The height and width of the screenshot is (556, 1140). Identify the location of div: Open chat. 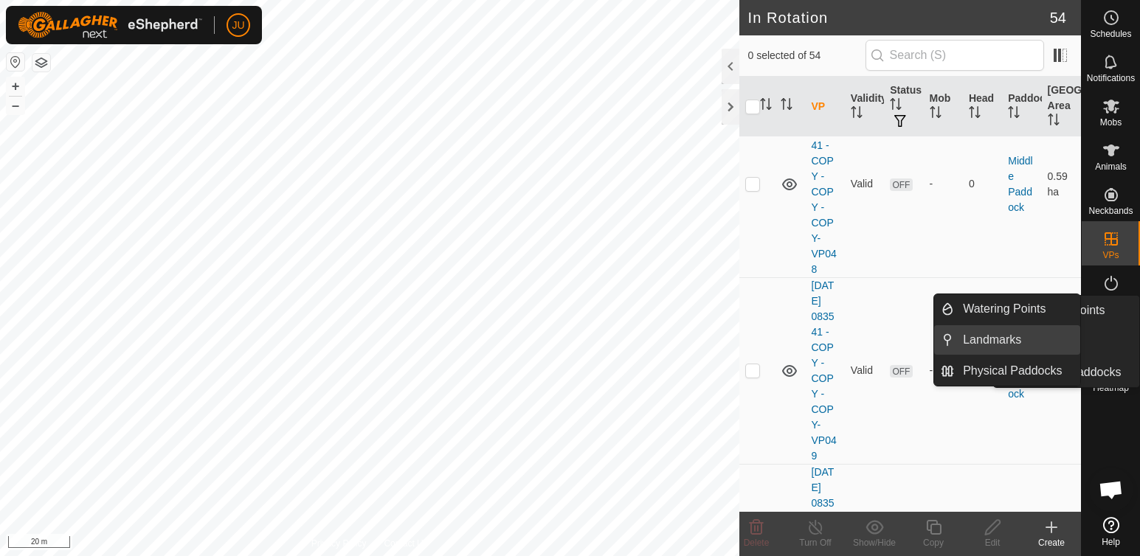
(1111, 490).